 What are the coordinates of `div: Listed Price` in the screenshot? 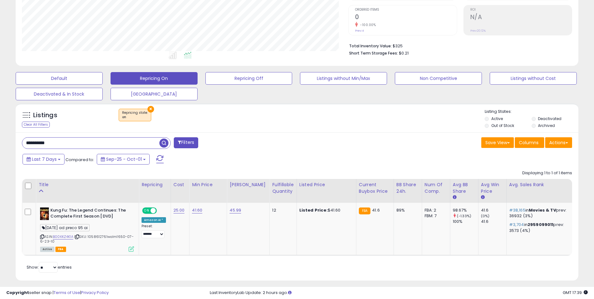 It's located at (327, 185).